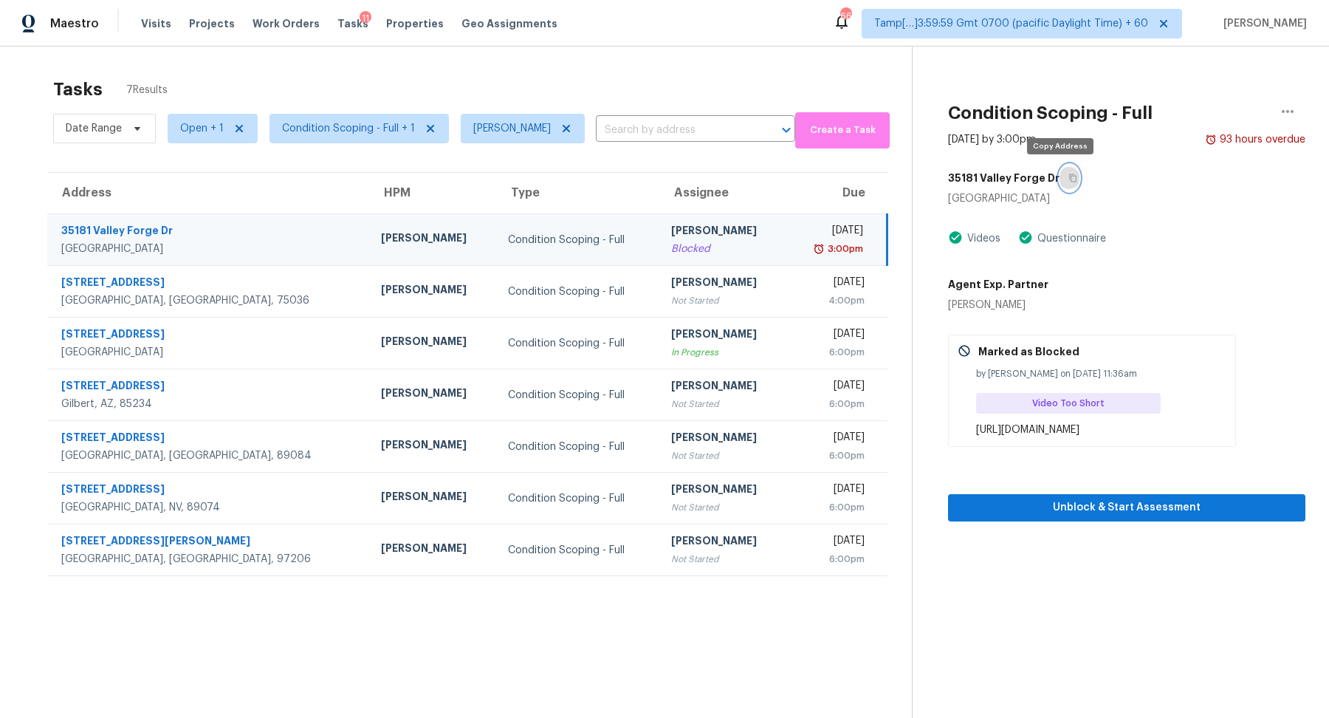 The image size is (1329, 718). What do you see at coordinates (1127, 507) in the screenshot?
I see `span: Unblock & Start Assessment` at bounding box center [1127, 507].